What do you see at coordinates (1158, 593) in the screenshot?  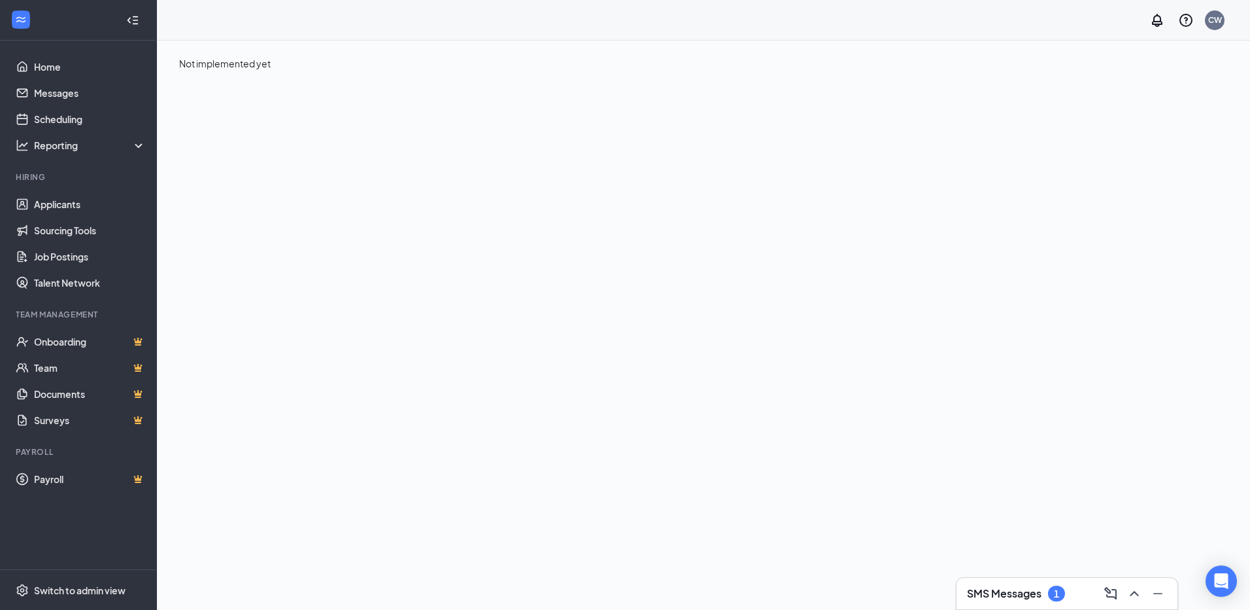 I see `svg: Minimize` at bounding box center [1158, 593].